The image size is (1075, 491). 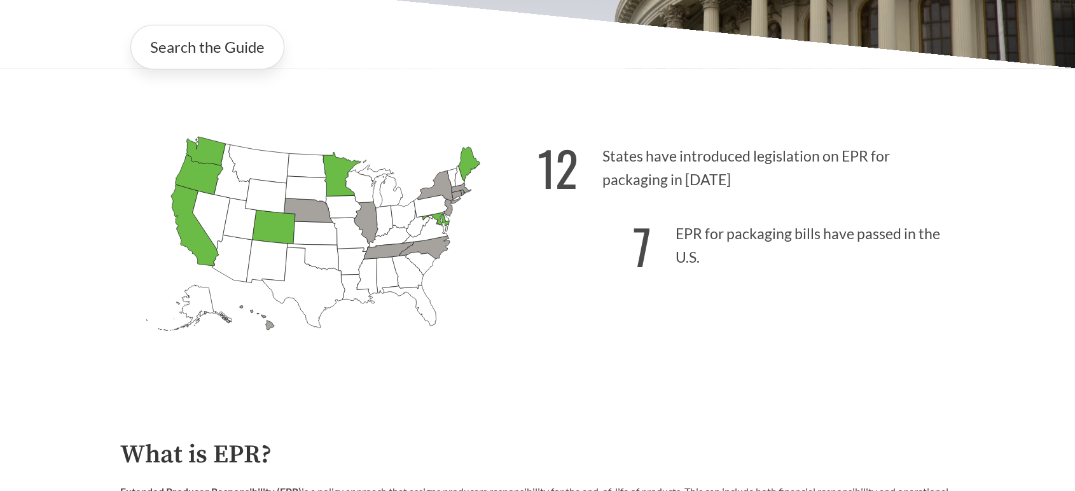 What do you see at coordinates (538, 455) in the screenshot?
I see `h2: What is EPR?` at bounding box center [538, 455].